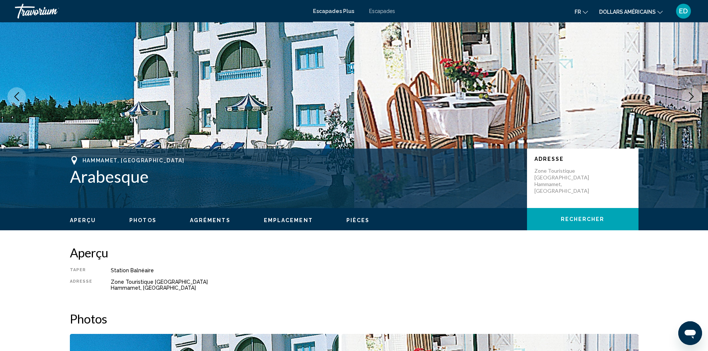  What do you see at coordinates (83, 220) in the screenshot?
I see `button: Aperçu` at bounding box center [83, 220].